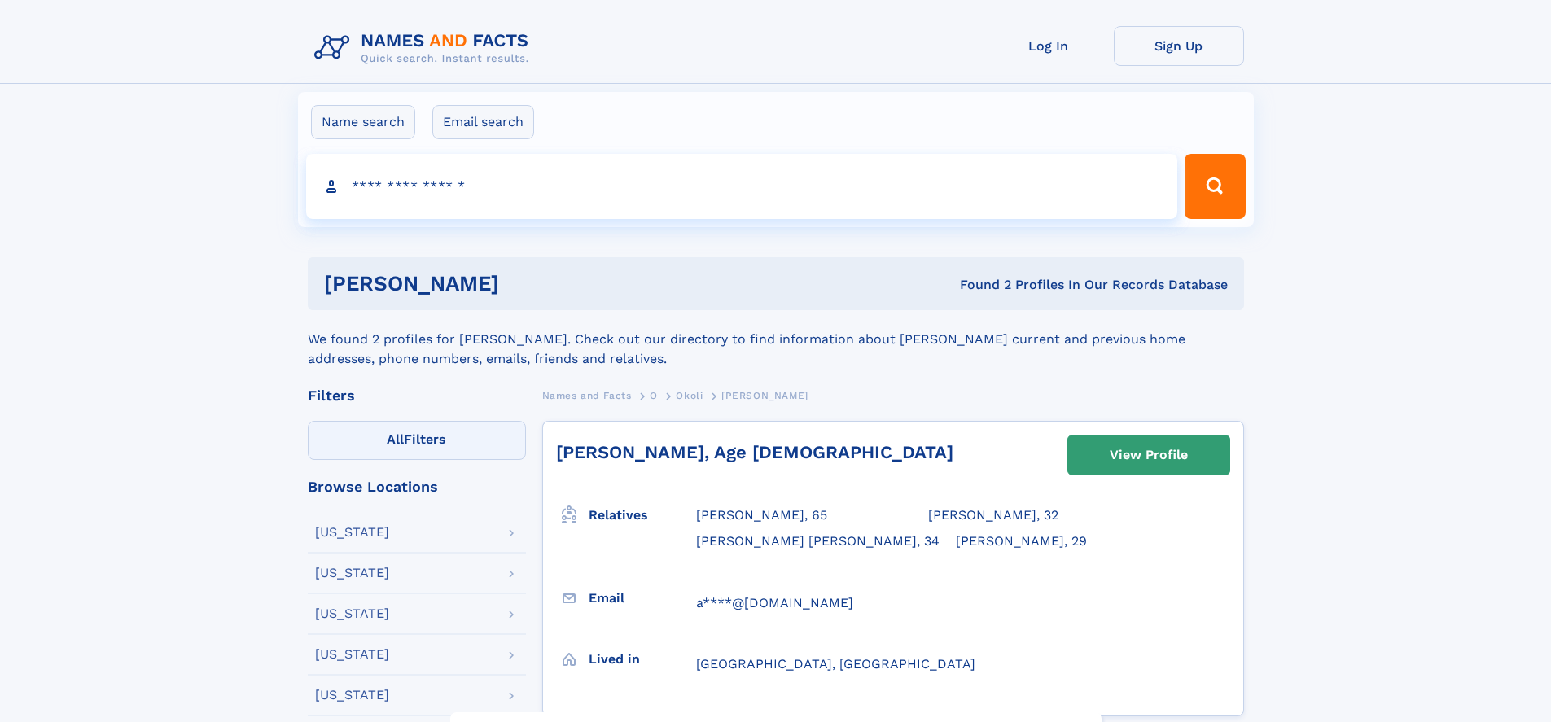 This screenshot has width=1551, height=722. Describe the element at coordinates (1179, 46) in the screenshot. I see `a: Sign Up` at that location.